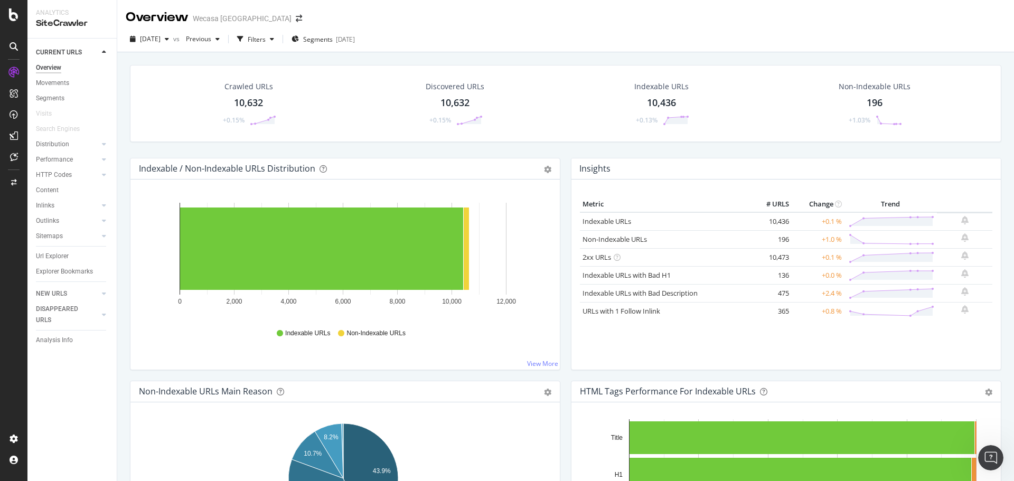 Image resolution: width=1014 pixels, height=481 pixels. What do you see at coordinates (51, 294) in the screenshot?
I see `div: NEW URLS` at bounding box center [51, 294].